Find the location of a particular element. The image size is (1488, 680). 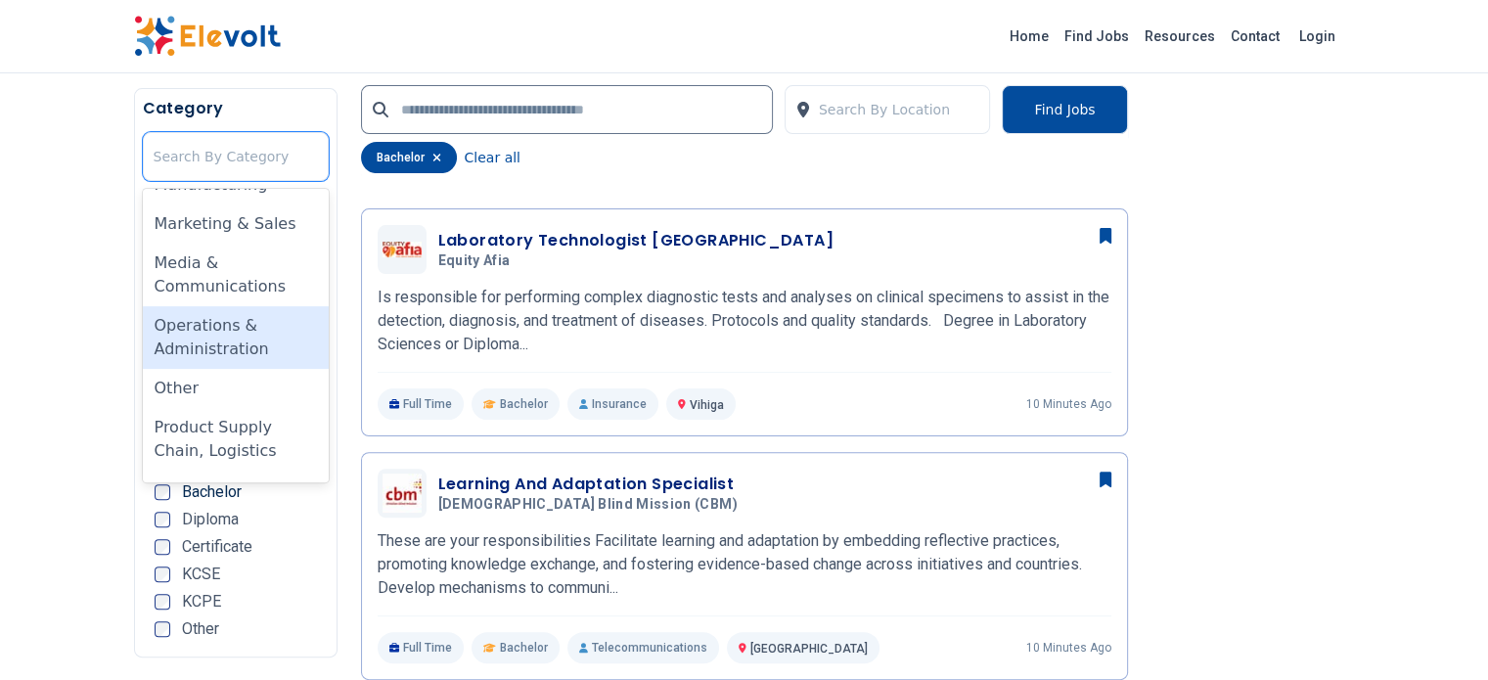

div: Project Management is located at coordinates (236, 490).